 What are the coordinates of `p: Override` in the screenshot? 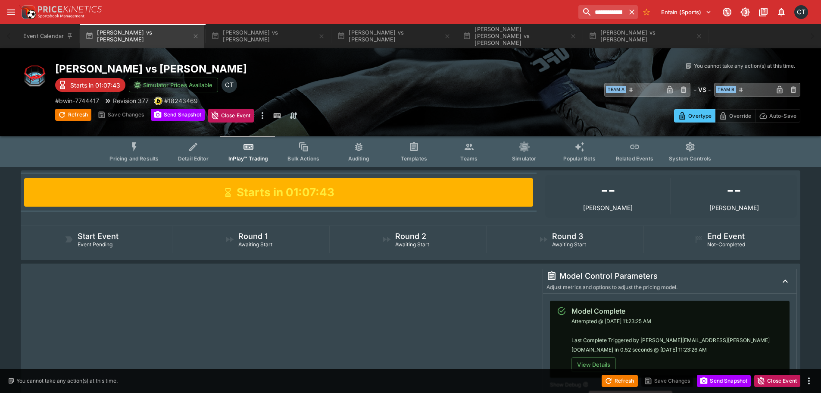 It's located at (740, 116).